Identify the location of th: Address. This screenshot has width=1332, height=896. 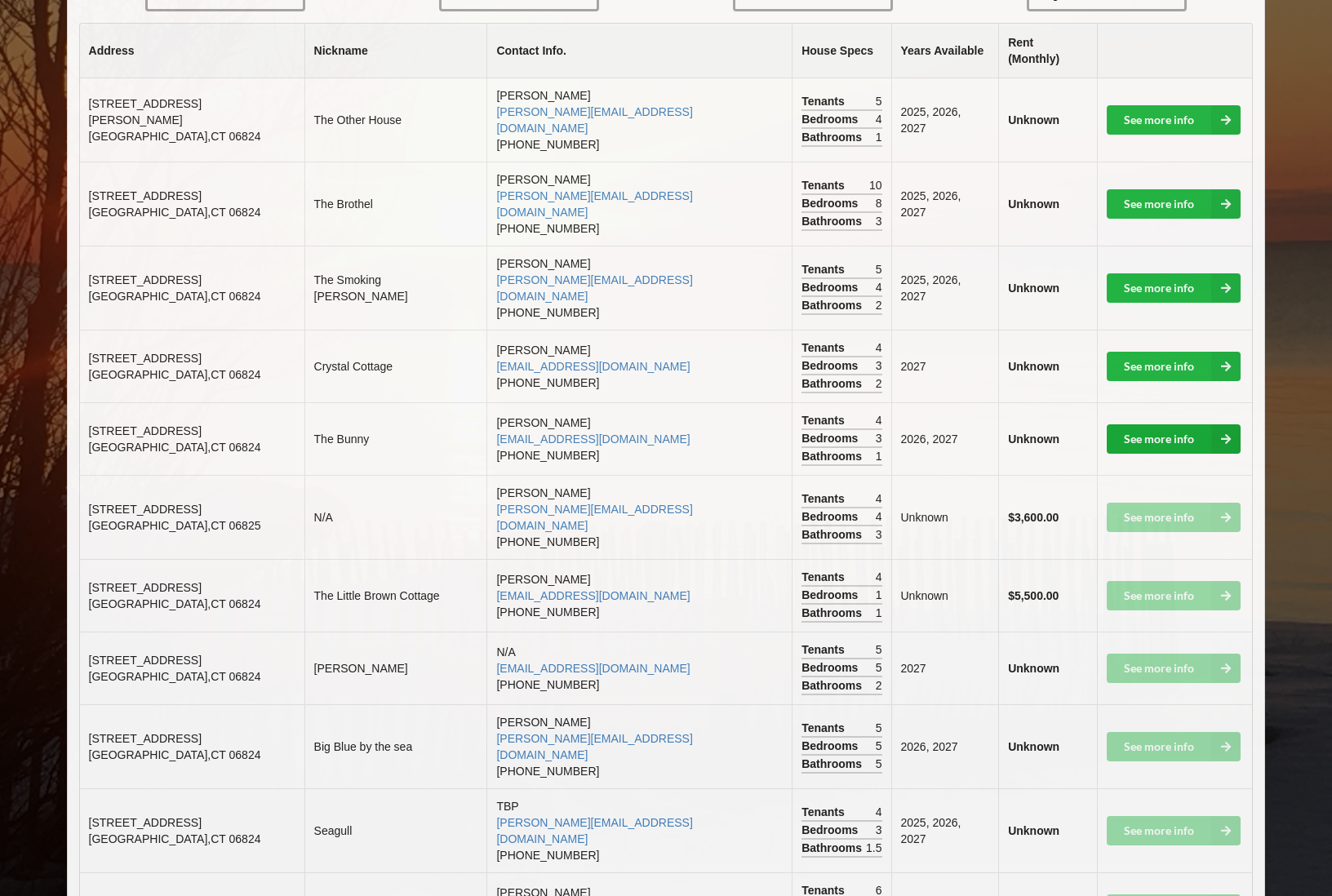
(192, 51).